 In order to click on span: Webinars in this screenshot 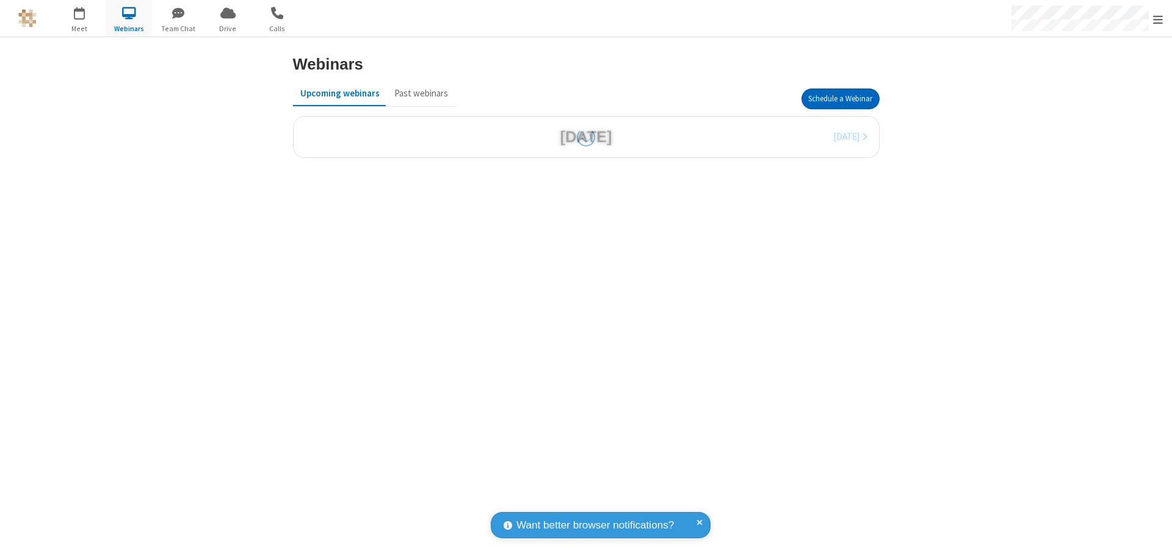, I will do `click(129, 29)`.